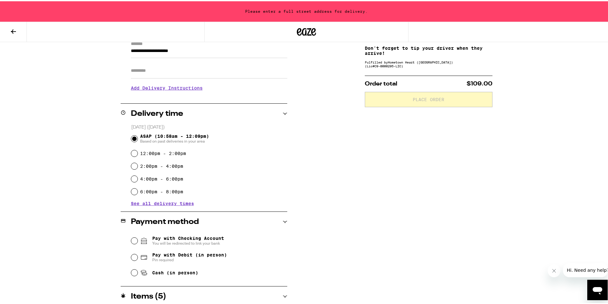 This screenshot has width=608, height=304. Describe the element at coordinates (381, 83) in the screenshot. I see `span: Order total` at that location.